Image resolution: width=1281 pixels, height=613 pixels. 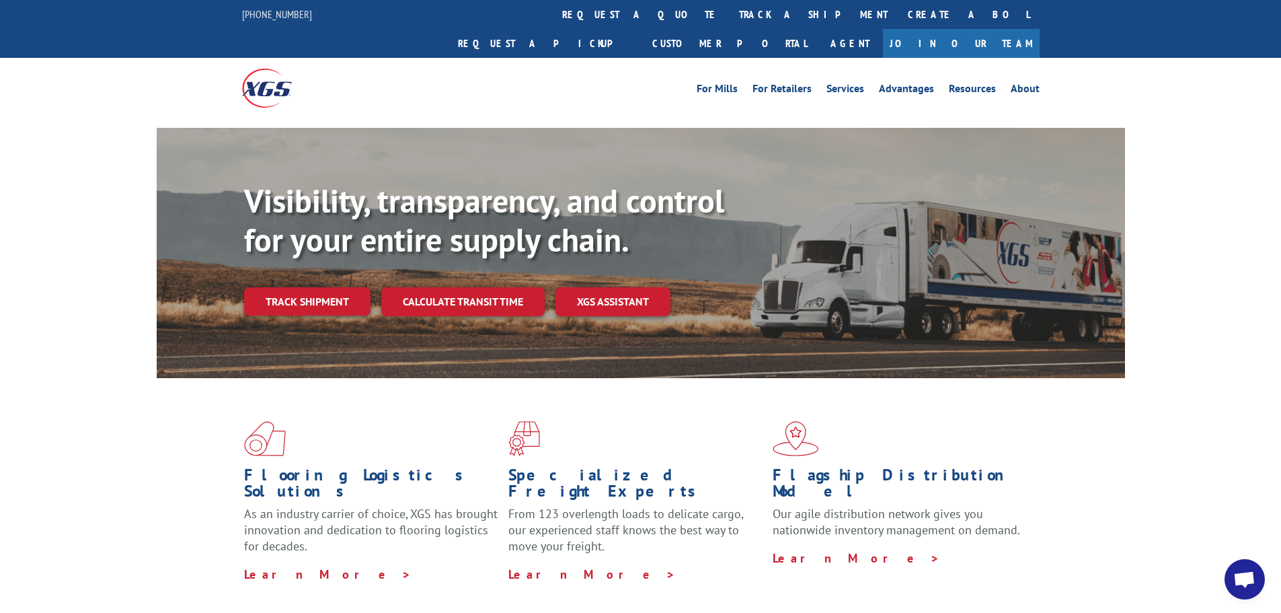 What do you see at coordinates (846, 91) in the screenshot?
I see `a: Services` at bounding box center [846, 91].